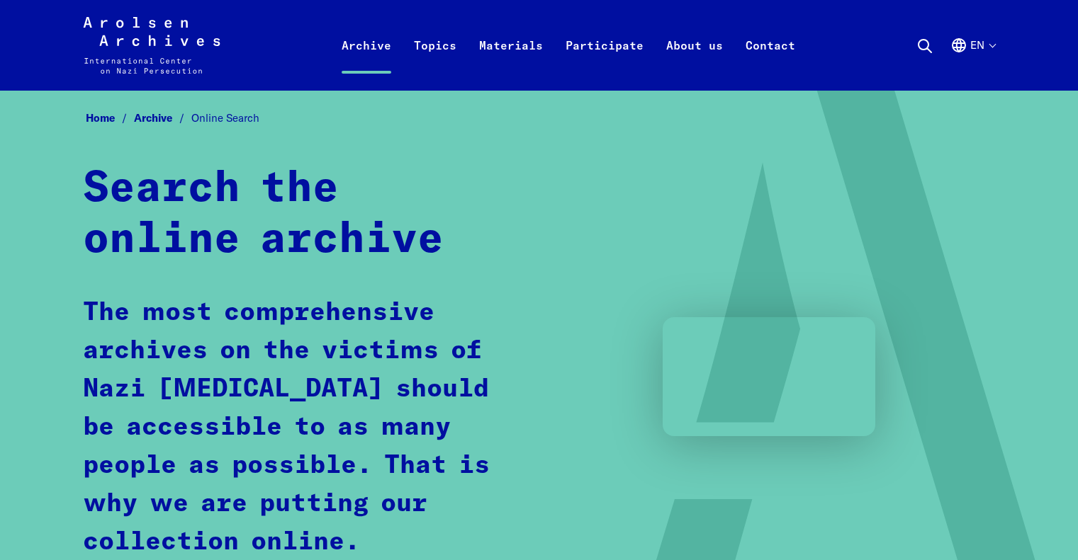 The image size is (1078, 560). What do you see at coordinates (770, 62) in the screenshot?
I see `a: Contact` at bounding box center [770, 62].